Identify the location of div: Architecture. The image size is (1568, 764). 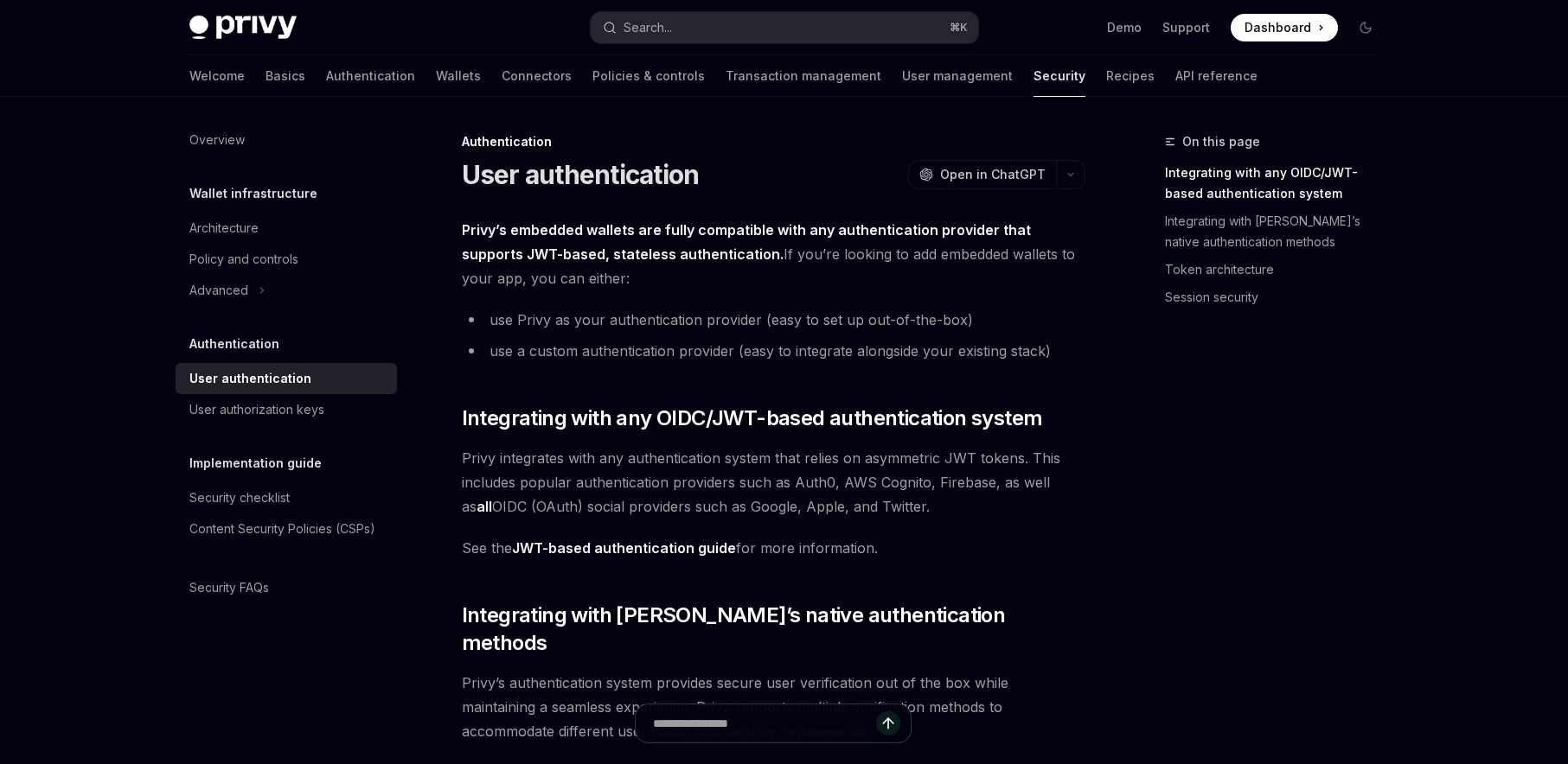
(224, 228).